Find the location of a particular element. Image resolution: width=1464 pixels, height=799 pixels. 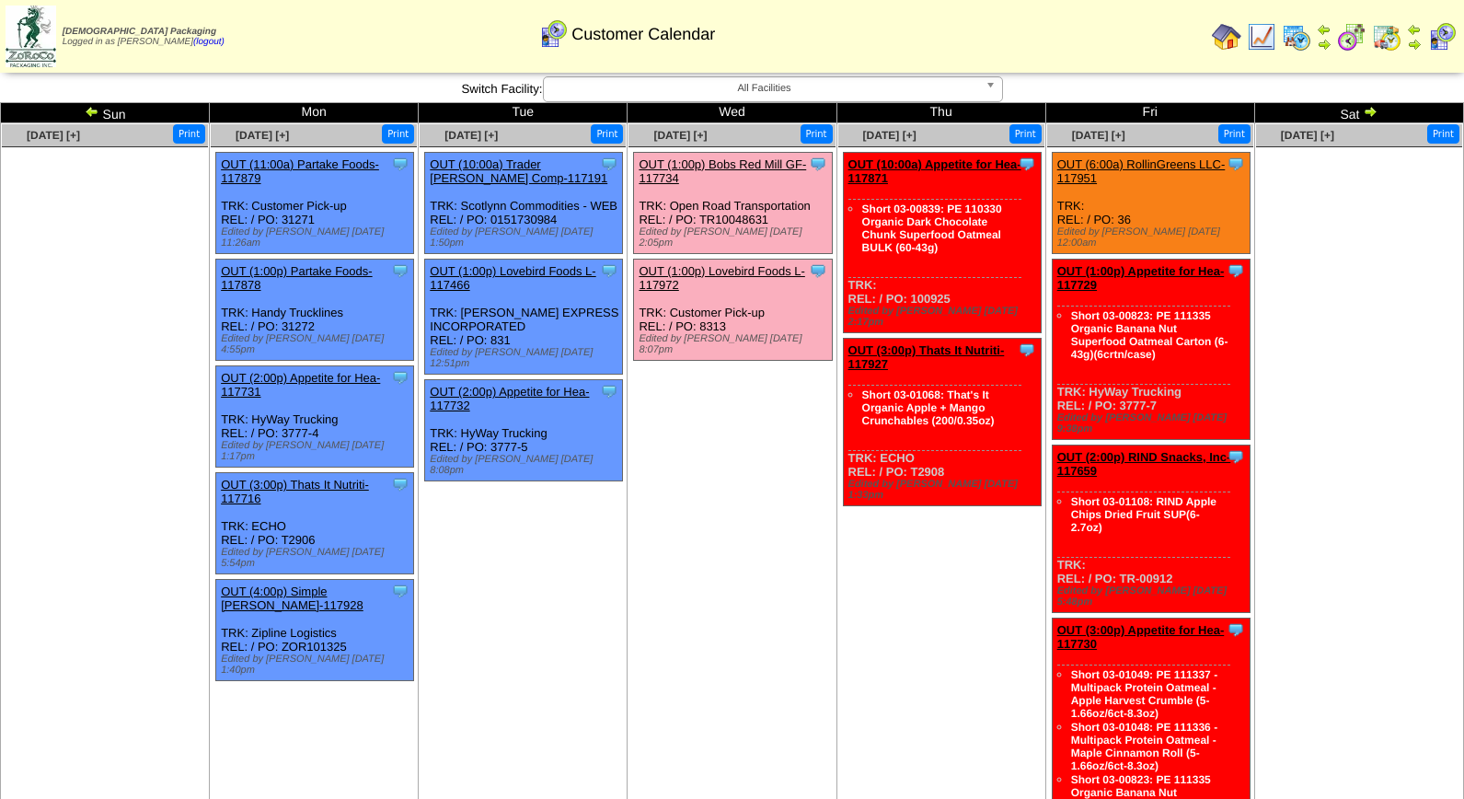

div: TRK: Zipline Logistics REL: / PO: ZOR101325 is located at coordinates (315, 630).